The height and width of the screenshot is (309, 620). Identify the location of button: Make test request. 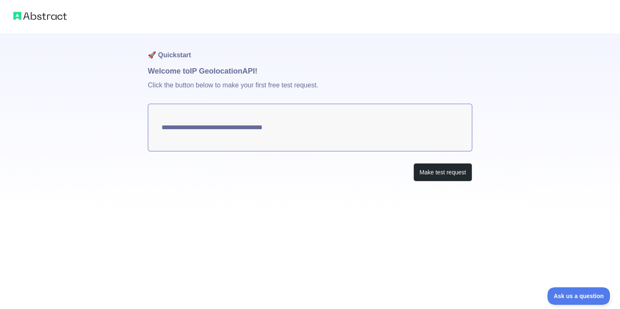
(443, 172).